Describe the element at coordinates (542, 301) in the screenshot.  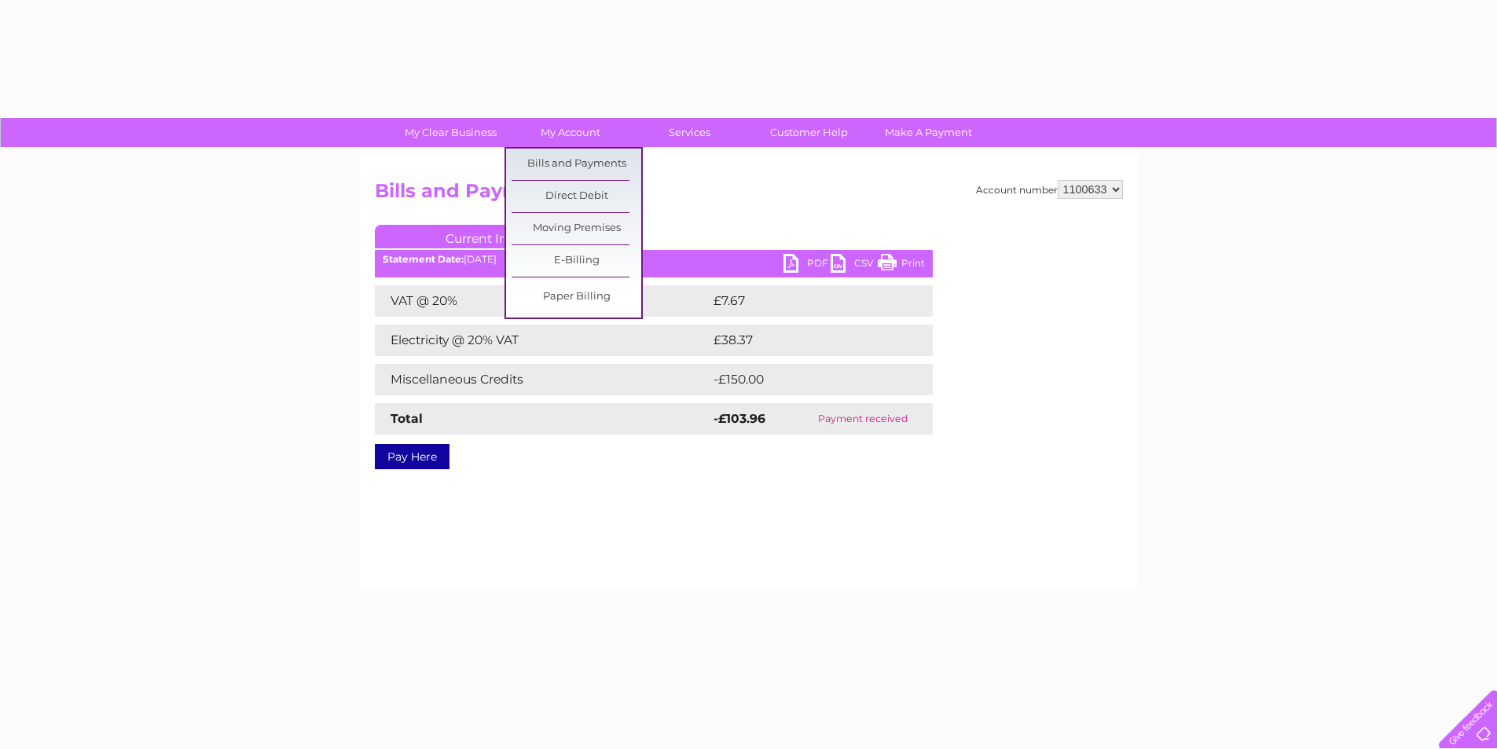
I see `td: VAT @ 20%` at that location.